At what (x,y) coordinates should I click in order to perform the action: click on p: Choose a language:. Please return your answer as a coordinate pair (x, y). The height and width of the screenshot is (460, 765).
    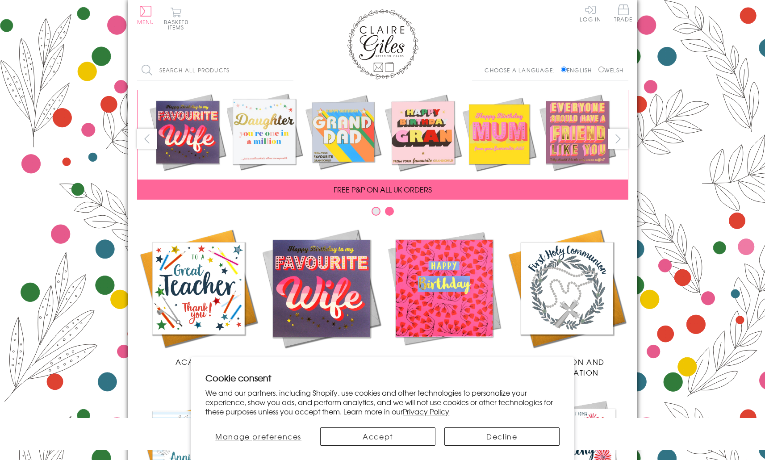
    Looking at the image, I should click on (521, 70).